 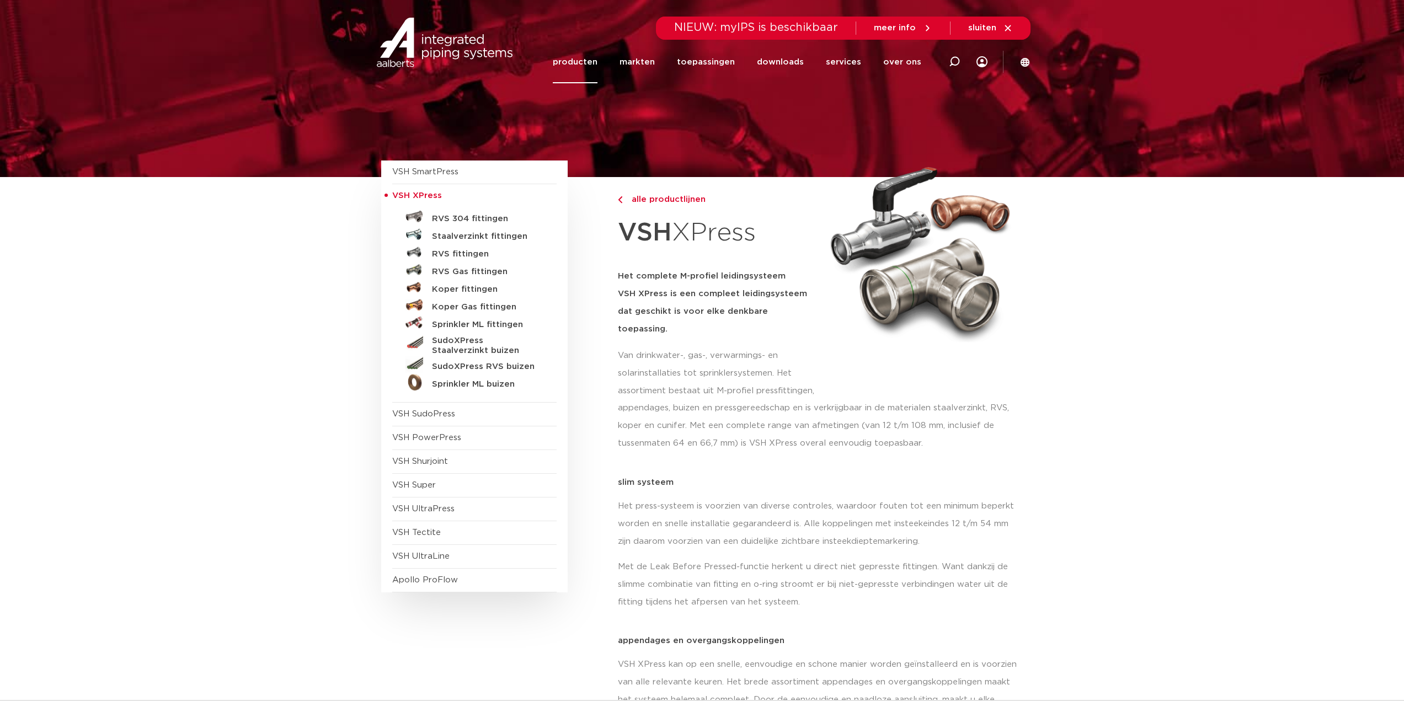 What do you see at coordinates (756, 28) in the screenshot?
I see `span: NIEUW: myIPS is beschikbaar` at bounding box center [756, 28].